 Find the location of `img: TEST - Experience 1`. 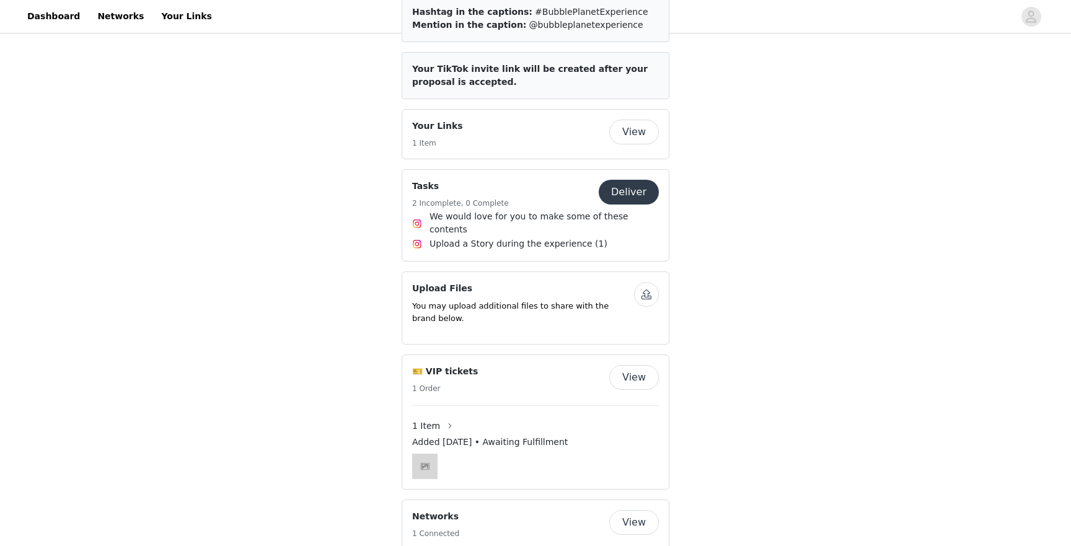

img: TEST - Experience 1 is located at coordinates (424, 466).